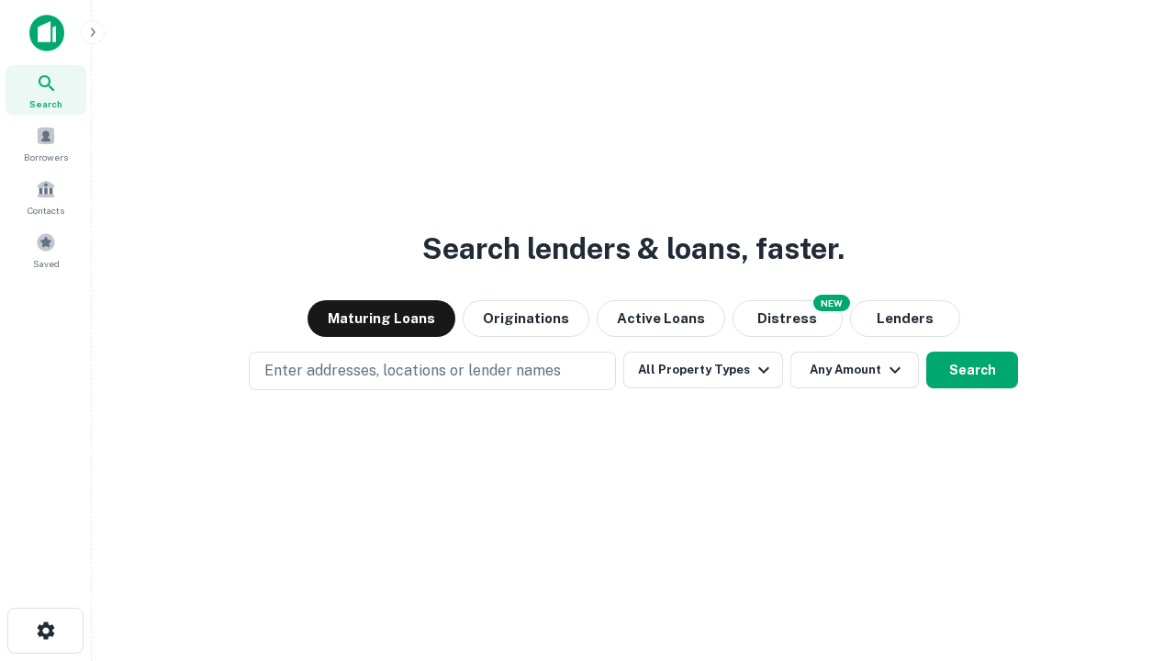  Describe the element at coordinates (46, 250) in the screenshot. I see `div: Saved` at that location.